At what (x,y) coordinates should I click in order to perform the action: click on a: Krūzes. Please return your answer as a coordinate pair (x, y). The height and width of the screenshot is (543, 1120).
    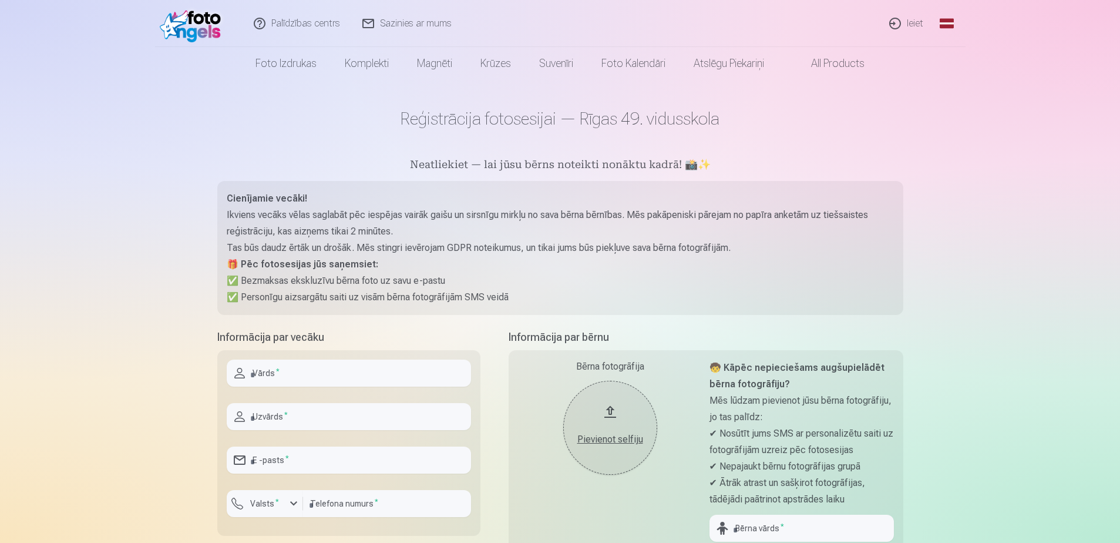
    Looking at the image, I should click on (496, 63).